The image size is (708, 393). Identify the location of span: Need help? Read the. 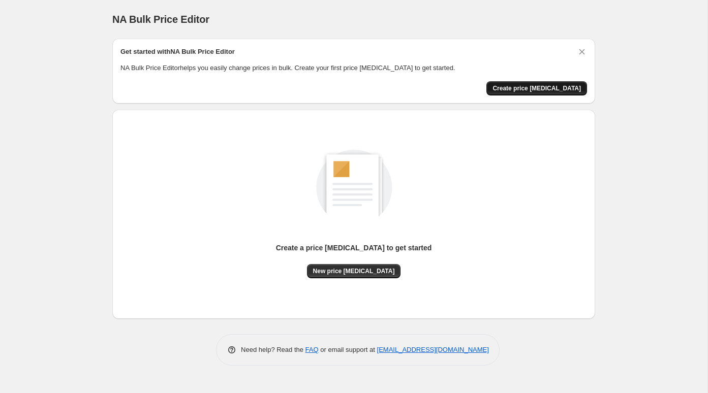
(273, 350).